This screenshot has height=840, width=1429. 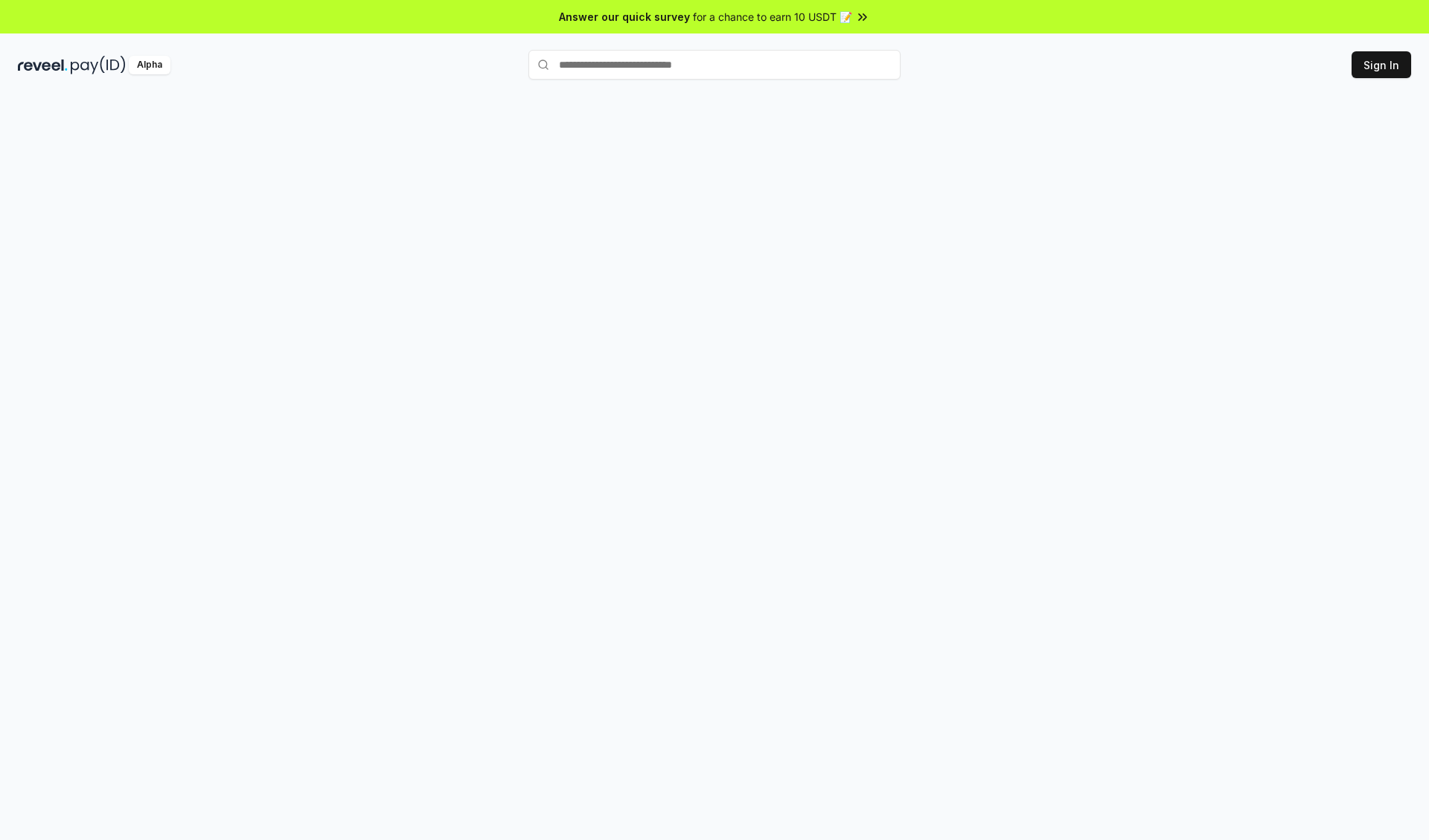 I want to click on img: reveel_dark, so click(x=42, y=65).